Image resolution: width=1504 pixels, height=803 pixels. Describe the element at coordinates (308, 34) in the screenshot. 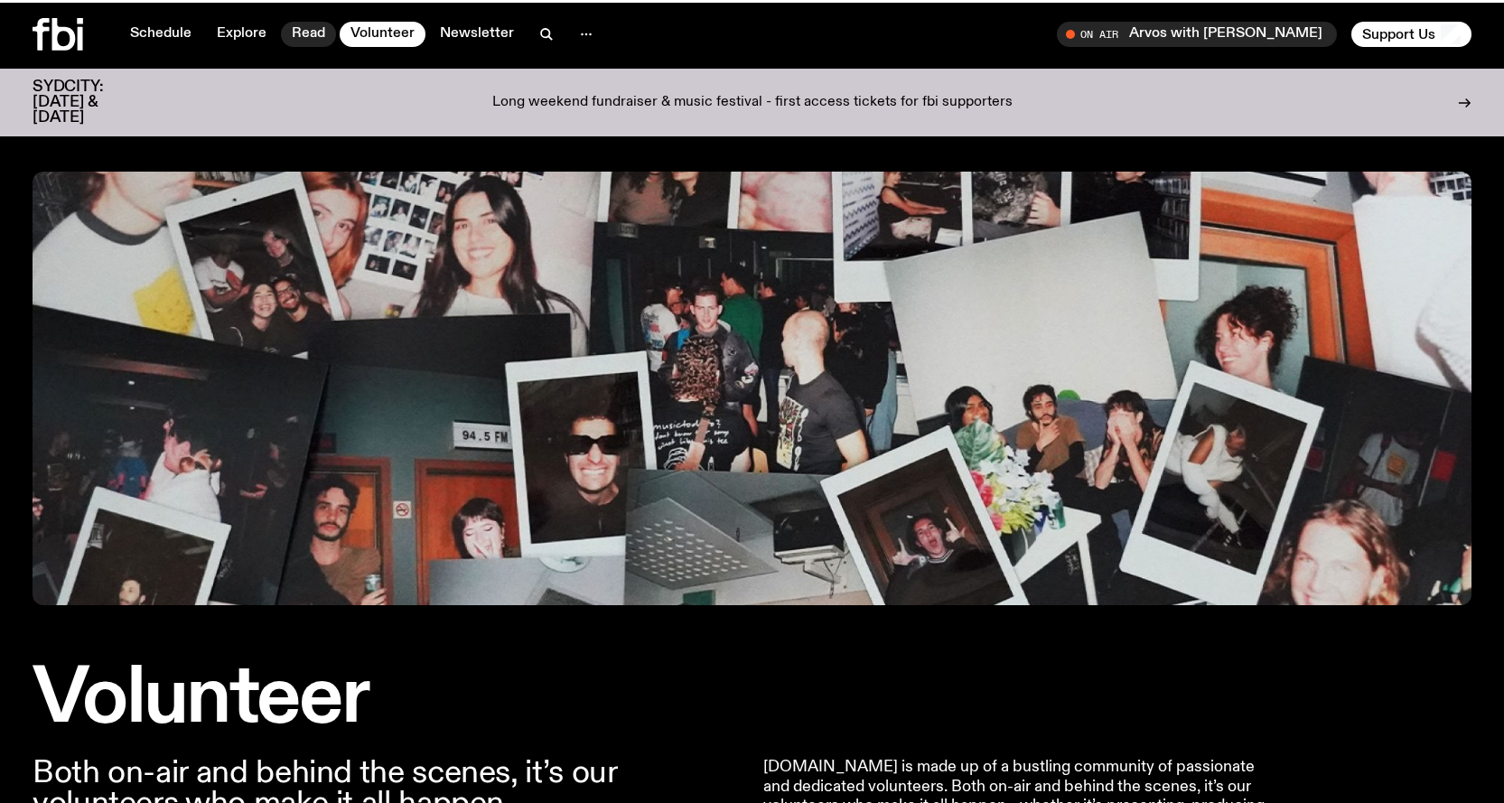

I see `a: Read` at that location.